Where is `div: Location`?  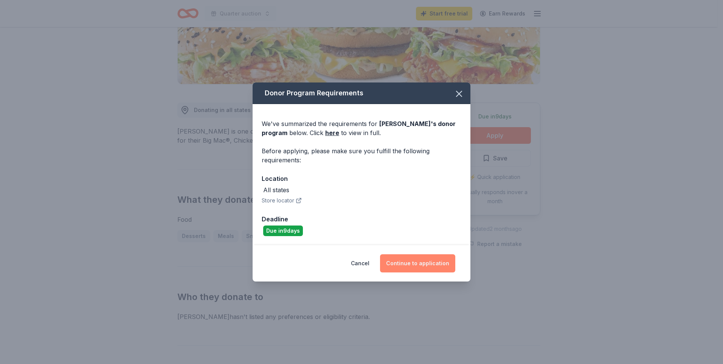
div: Location is located at coordinates (361, 178).